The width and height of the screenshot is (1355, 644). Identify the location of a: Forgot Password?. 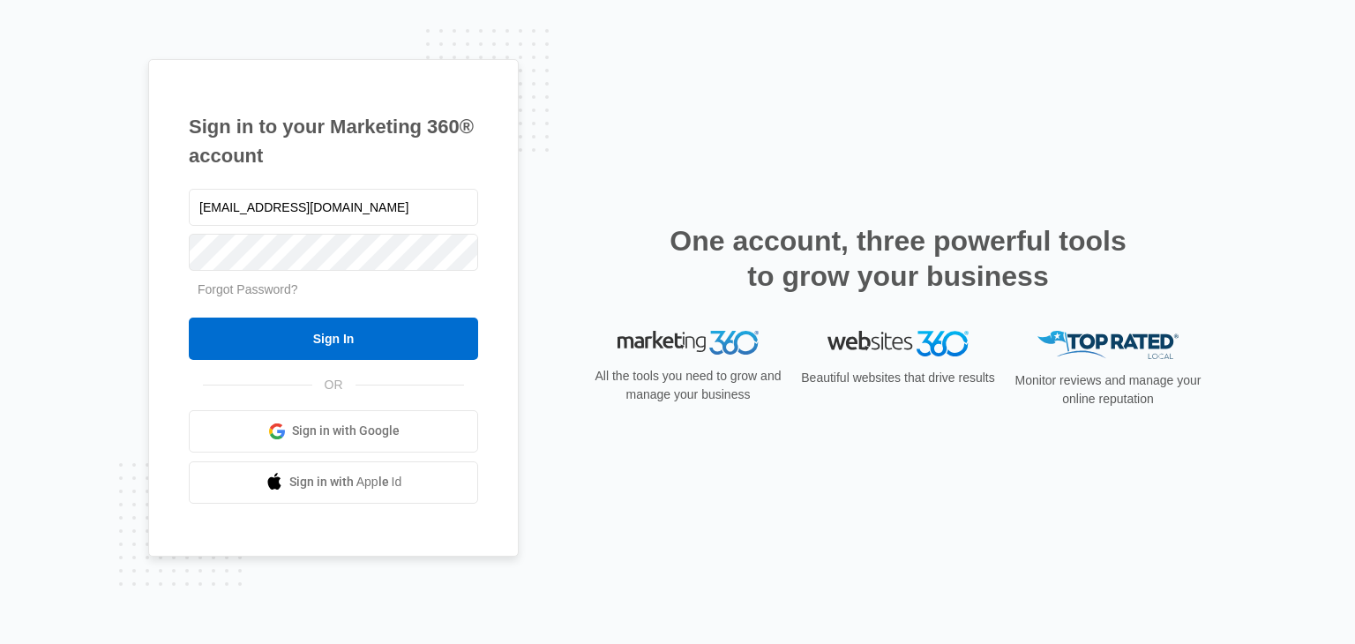
(248, 289).